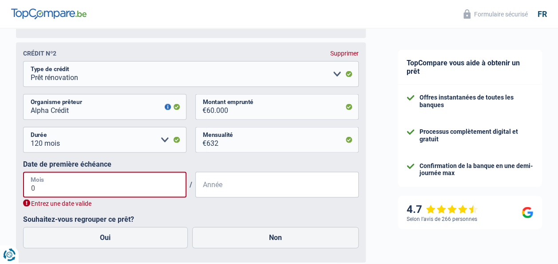 The height and width of the screenshot is (264, 558). Describe the element at coordinates (49, 14) in the screenshot. I see `img: TopCompare Logo` at that location.